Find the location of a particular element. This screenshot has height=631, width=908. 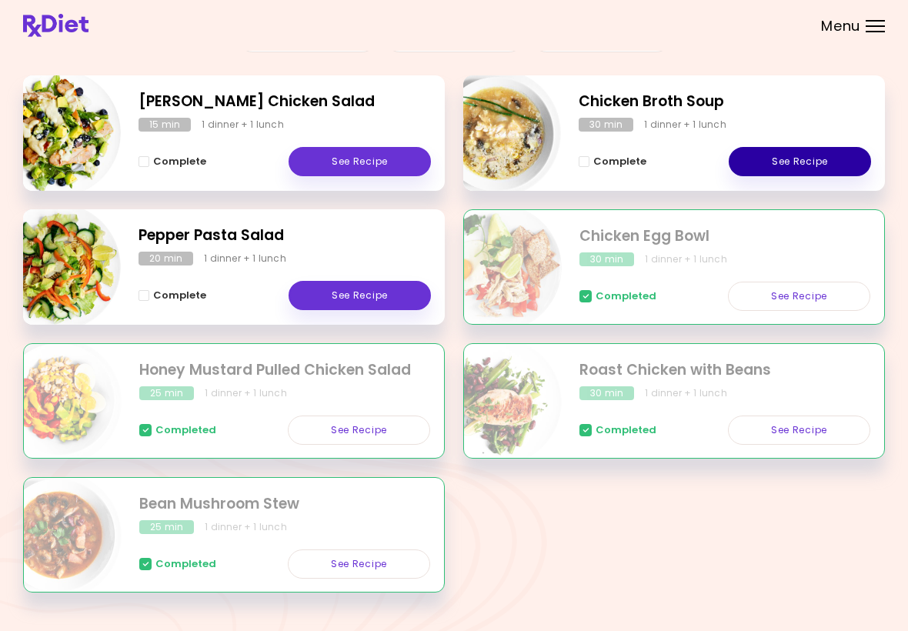

a: See Recipe - Pepper Pasta Salad is located at coordinates (359, 296).